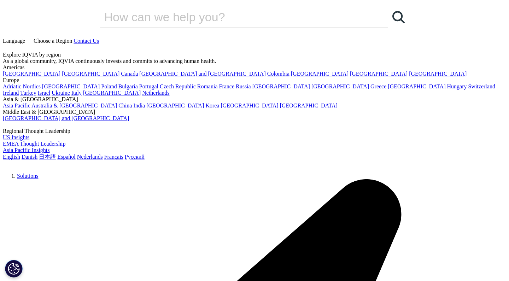 This screenshot has width=509, height=281. What do you see at coordinates (86, 41) in the screenshot?
I see `a: Contact Us` at bounding box center [86, 41].